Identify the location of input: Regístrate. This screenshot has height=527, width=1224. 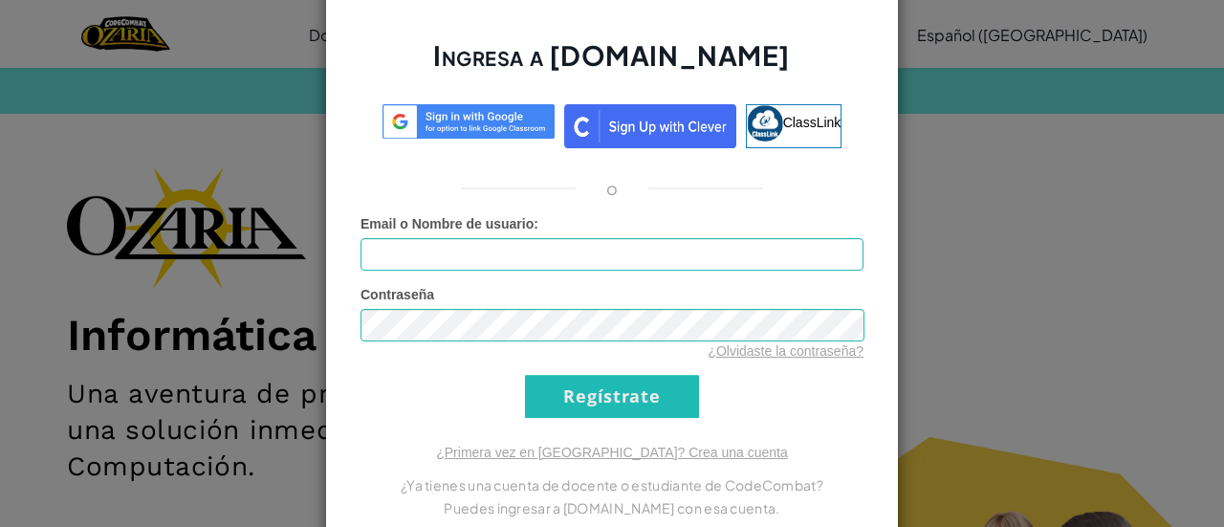
(612, 396).